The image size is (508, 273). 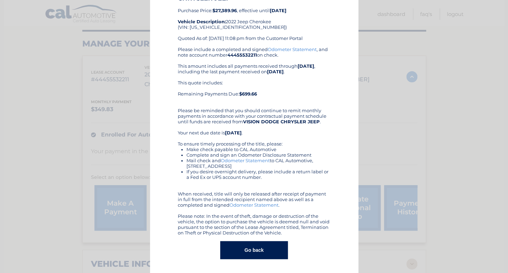 What do you see at coordinates (202, 22) in the screenshot?
I see `strong: Vehicle Description:` at bounding box center [202, 22].